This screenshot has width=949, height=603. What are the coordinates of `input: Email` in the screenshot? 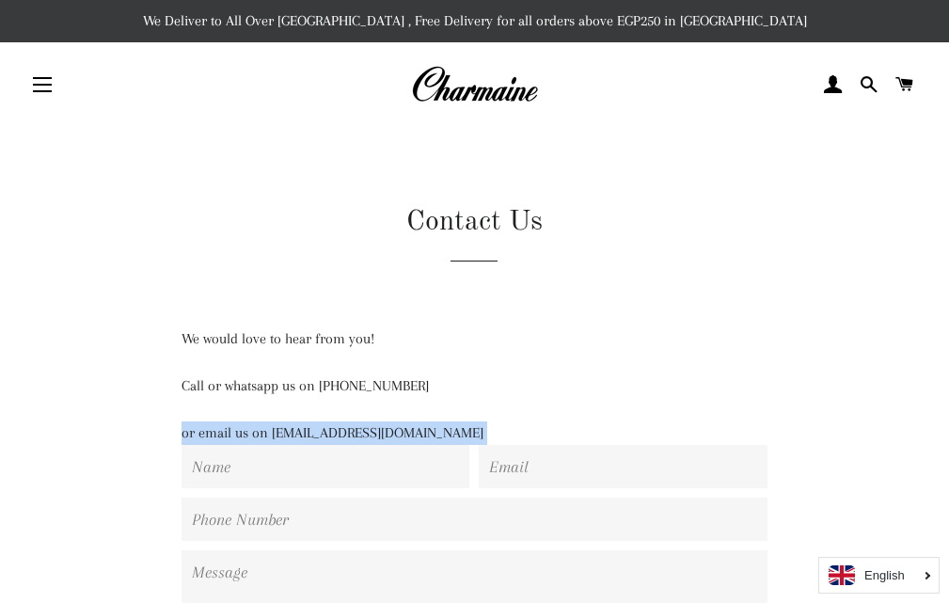 It's located at (623, 467).